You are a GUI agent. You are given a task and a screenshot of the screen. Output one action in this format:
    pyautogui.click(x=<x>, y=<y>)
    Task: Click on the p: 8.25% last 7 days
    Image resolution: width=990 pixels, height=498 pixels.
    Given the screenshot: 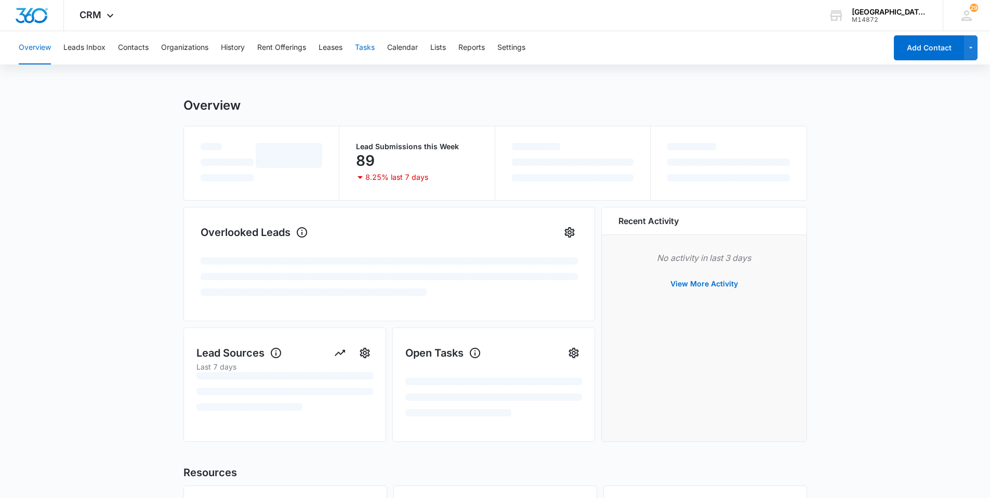 What is the action you would take?
    pyautogui.click(x=397, y=177)
    